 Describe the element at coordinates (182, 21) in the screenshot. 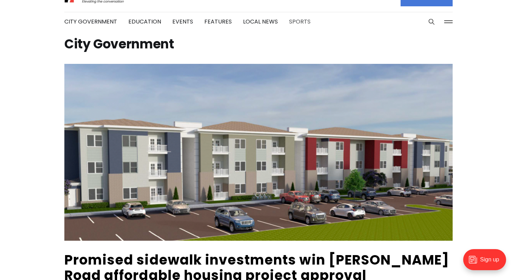

I see `a: Events` at that location.